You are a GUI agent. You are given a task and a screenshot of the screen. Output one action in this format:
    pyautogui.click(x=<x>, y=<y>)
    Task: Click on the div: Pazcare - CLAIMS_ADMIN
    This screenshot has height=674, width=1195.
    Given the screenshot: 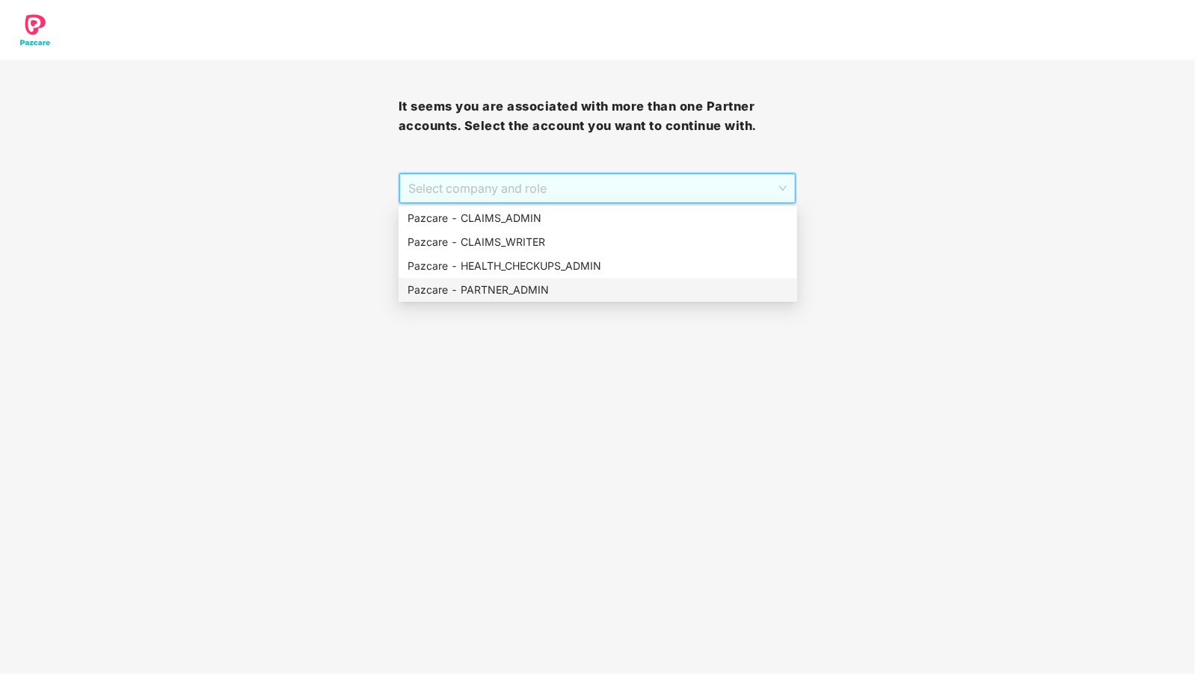 What is the action you would take?
    pyautogui.click(x=597, y=218)
    